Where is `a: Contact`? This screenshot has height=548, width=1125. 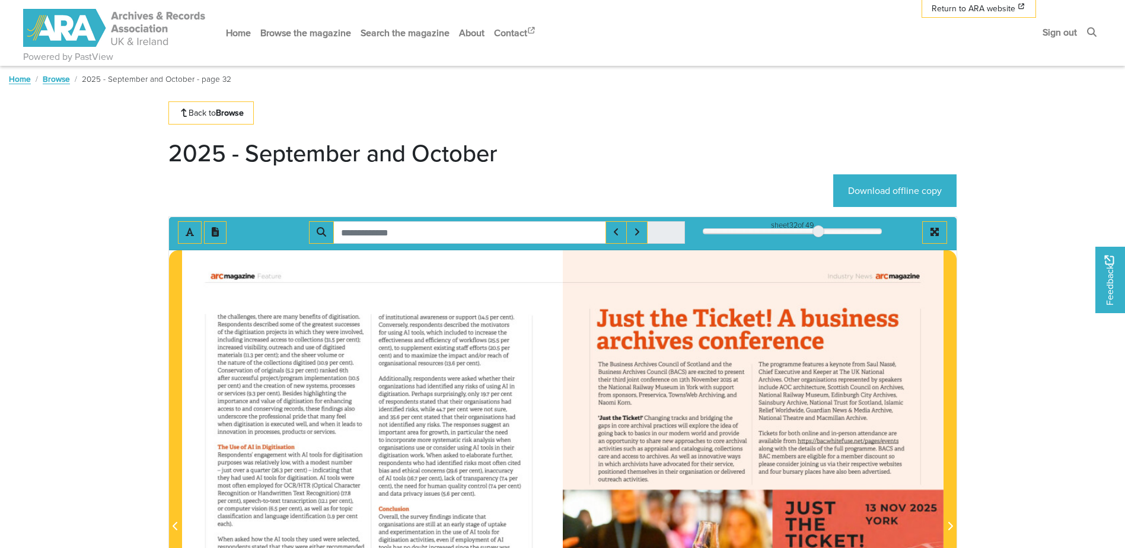
a: Contact is located at coordinates (515, 33).